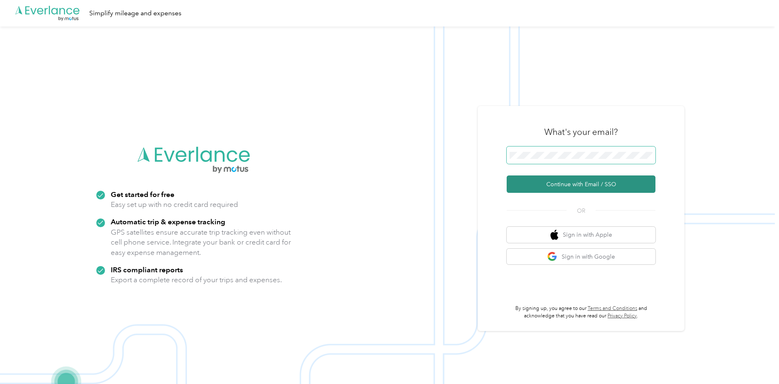 The height and width of the screenshot is (384, 779). I want to click on a: Privacy Policy, so click(622, 315).